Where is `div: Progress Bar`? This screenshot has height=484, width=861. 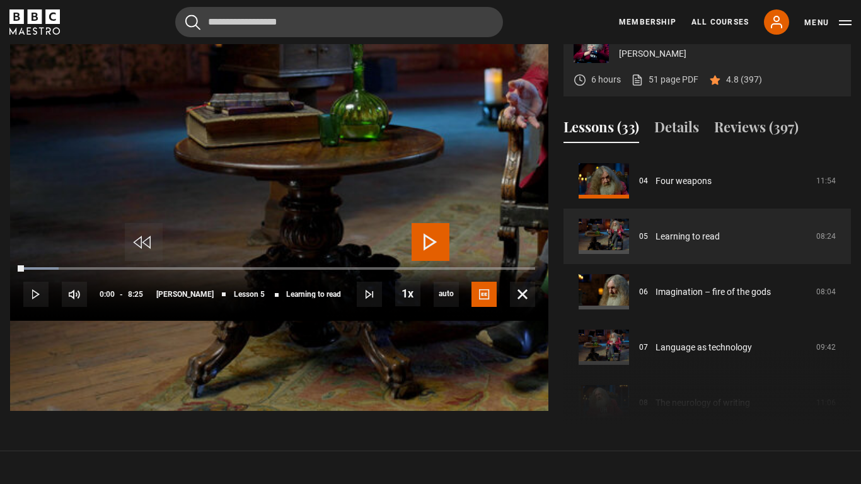 div: Progress Bar is located at coordinates (279, 269).